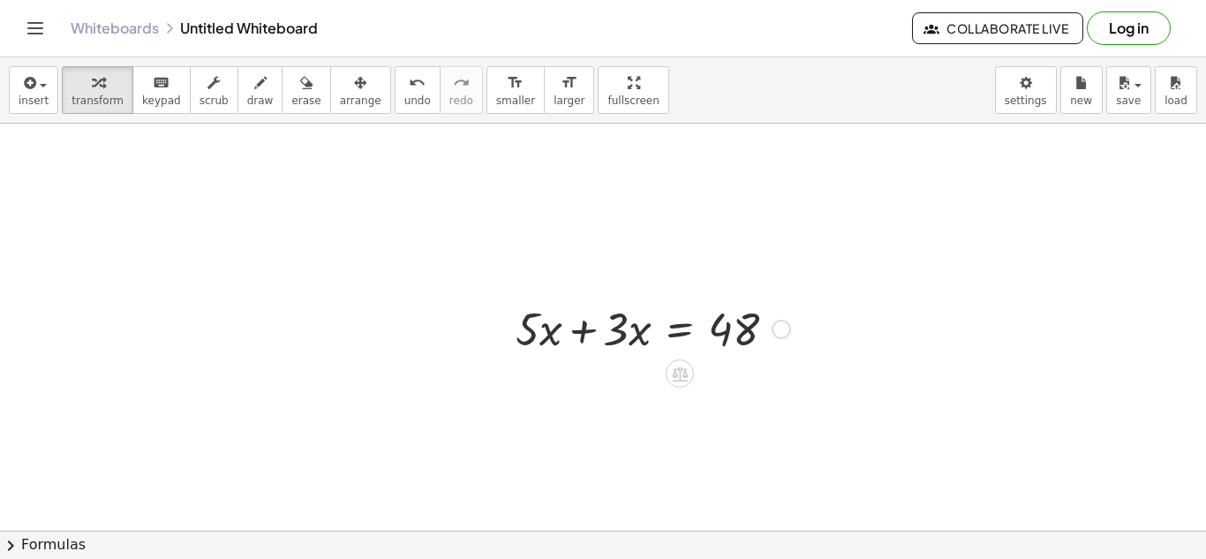  I want to click on button: fullscreen, so click(633, 90).